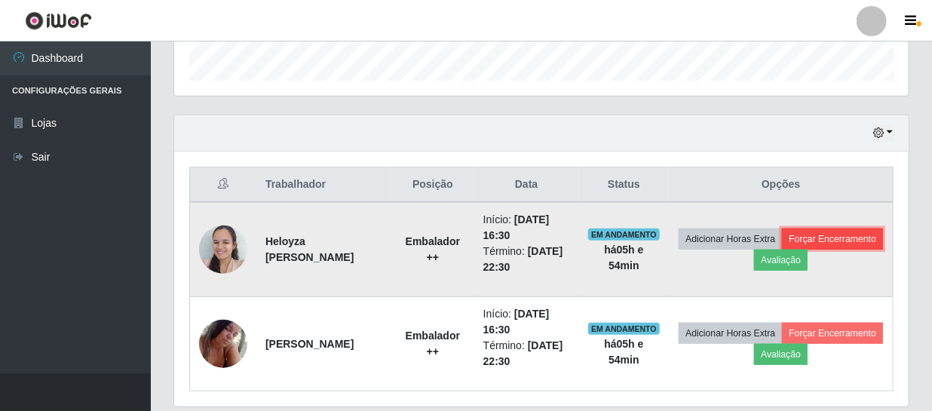 The height and width of the screenshot is (411, 932). I want to click on img: 1734781862268.jpeg, so click(223, 249).